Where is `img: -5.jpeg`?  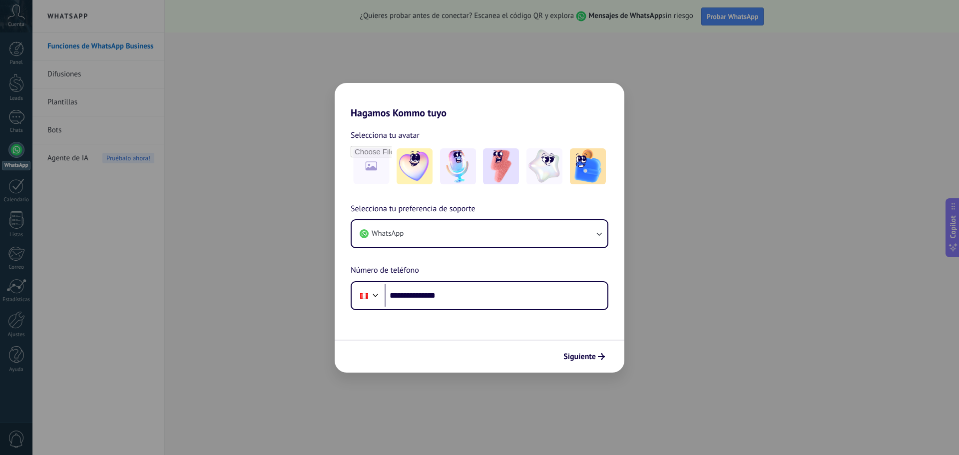
img: -5.jpeg is located at coordinates (588, 166).